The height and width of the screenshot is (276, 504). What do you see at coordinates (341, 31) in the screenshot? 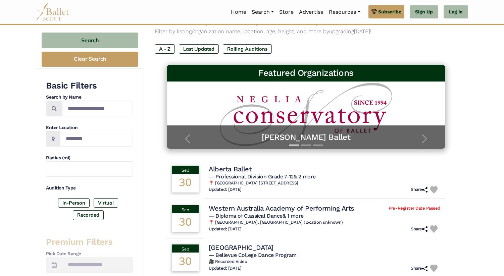
I see `a: upgrading` at bounding box center [341, 31].